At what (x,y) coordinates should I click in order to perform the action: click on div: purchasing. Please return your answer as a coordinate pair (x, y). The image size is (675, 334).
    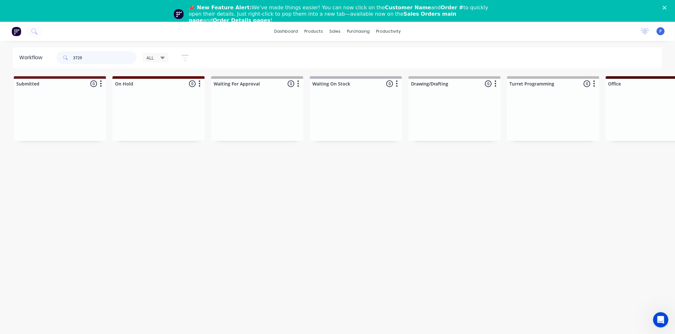
    Looking at the image, I should click on (358, 31).